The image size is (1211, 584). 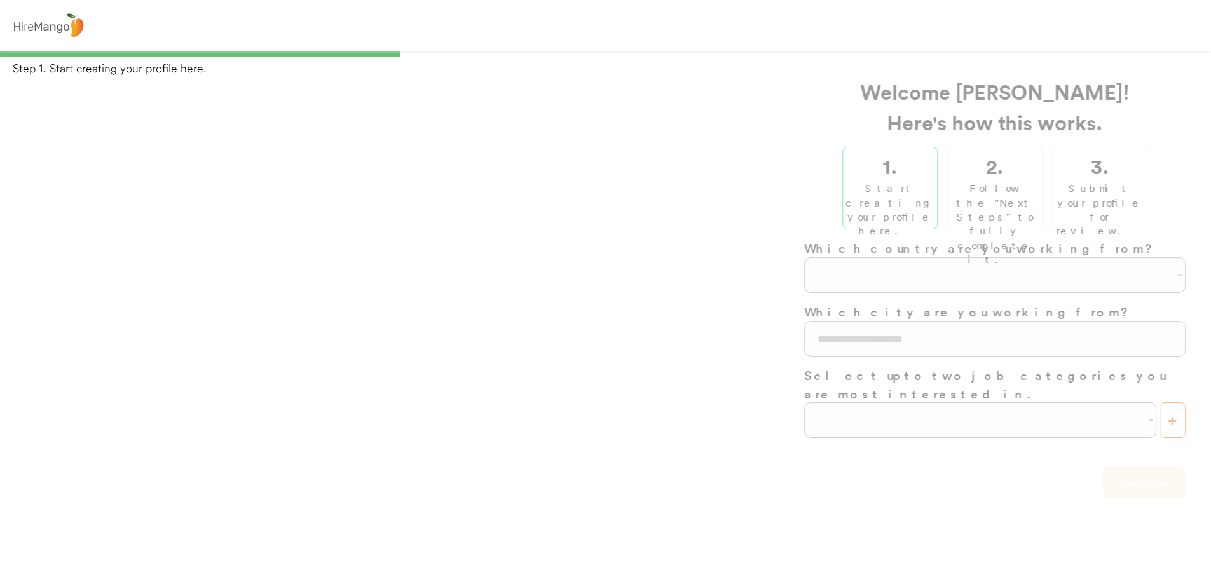 I want to click on button: Continue, so click(x=1144, y=482).